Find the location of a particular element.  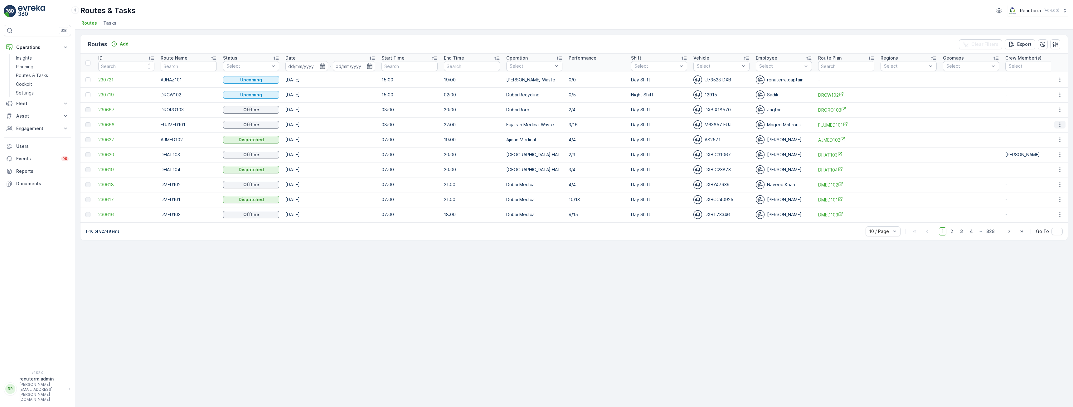

div: renuterra.captain is located at coordinates (784, 80).